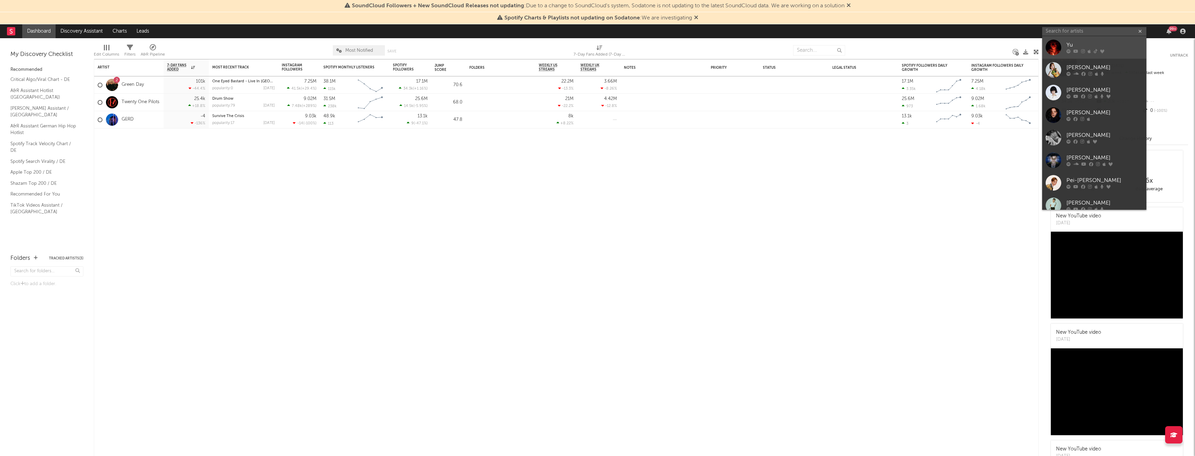  Describe the element at coordinates (198, 123) in the screenshot. I see `div: -136 %` at that location.